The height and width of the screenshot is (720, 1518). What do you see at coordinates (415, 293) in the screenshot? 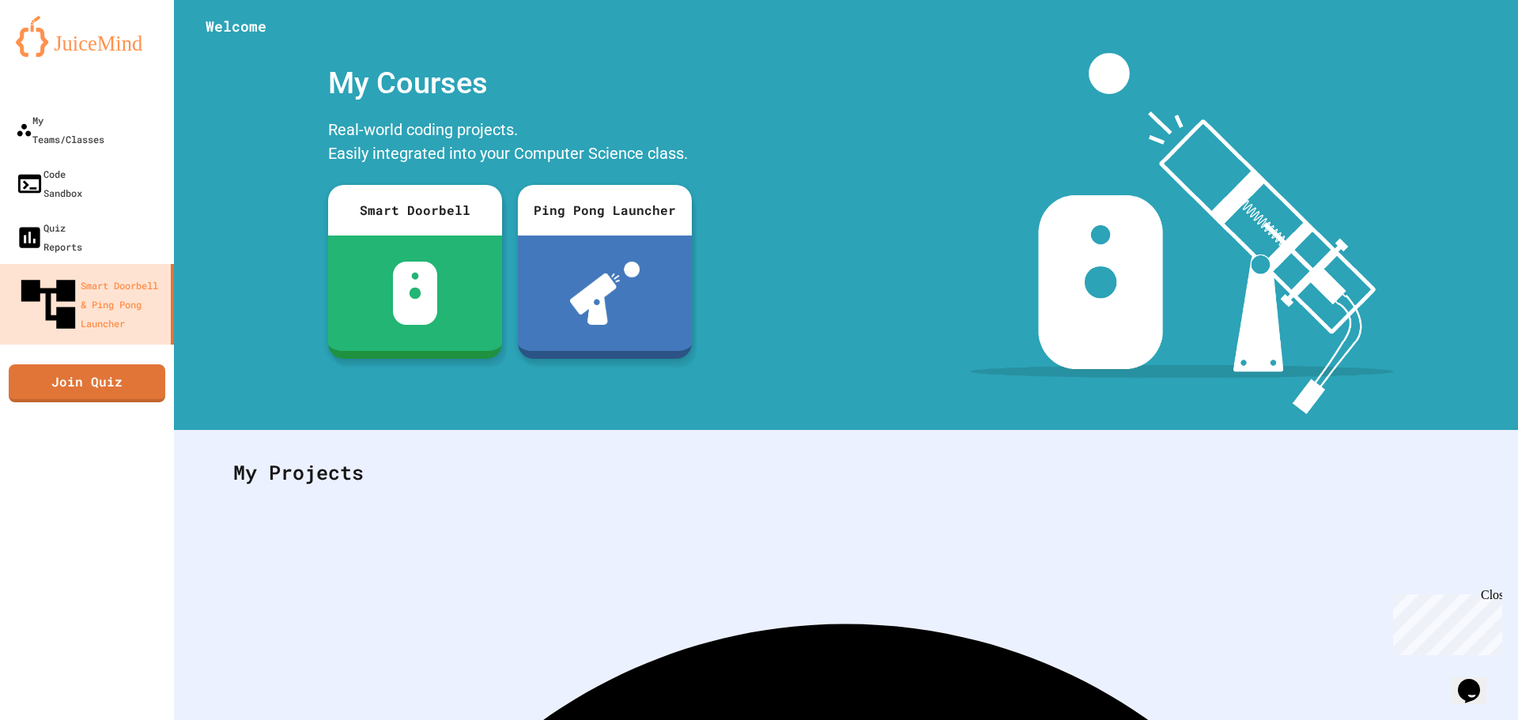
I see `img: sdb-white.svg` at bounding box center [415, 293].